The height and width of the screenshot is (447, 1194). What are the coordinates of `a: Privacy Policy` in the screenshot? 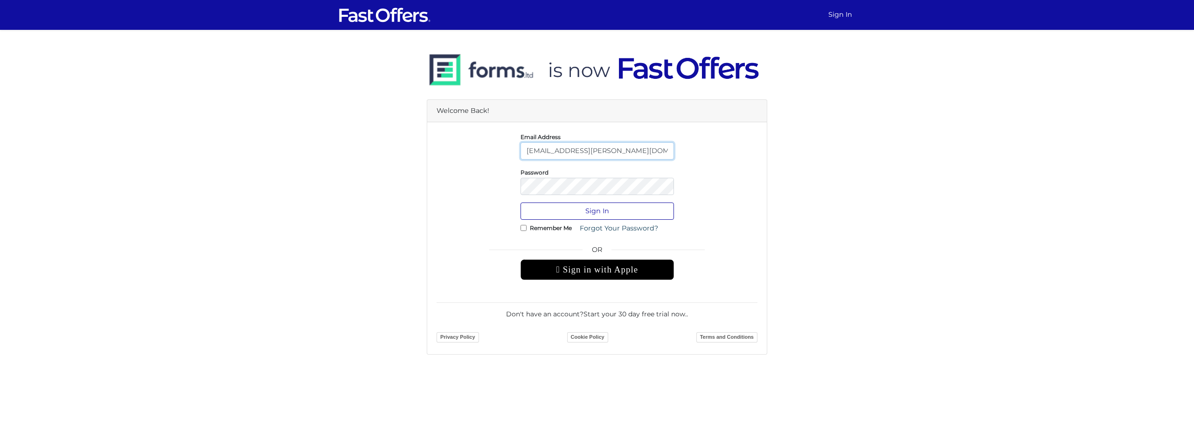 It's located at (458, 337).